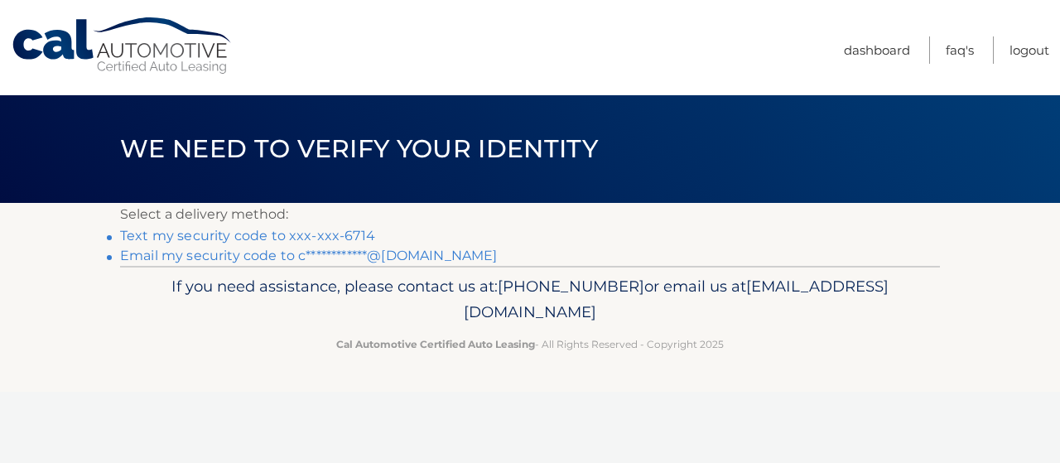 The image size is (1060, 463). I want to click on p: - All Rights Reserved - Copyright 2025, so click(530, 344).